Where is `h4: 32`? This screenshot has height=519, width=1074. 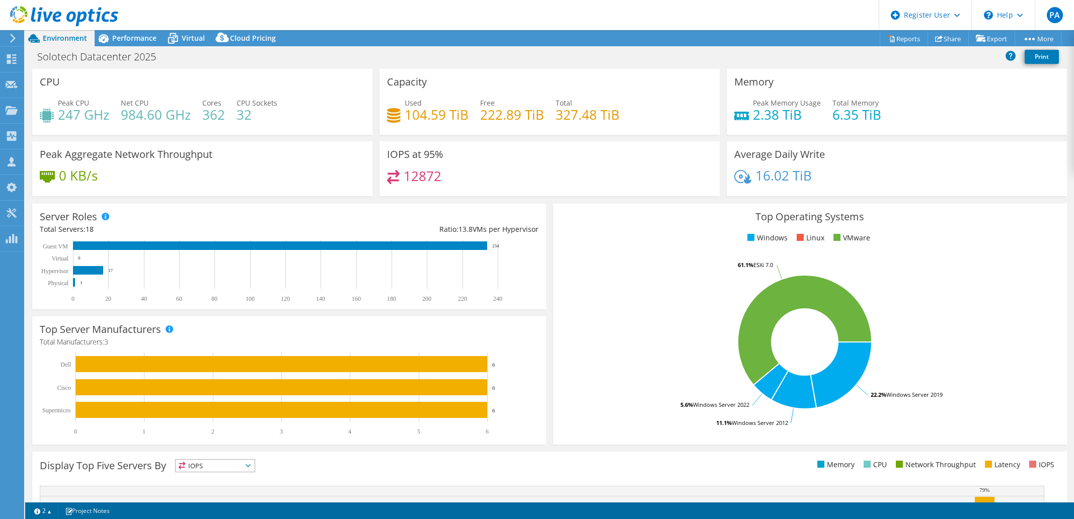 h4: 32 is located at coordinates (257, 115).